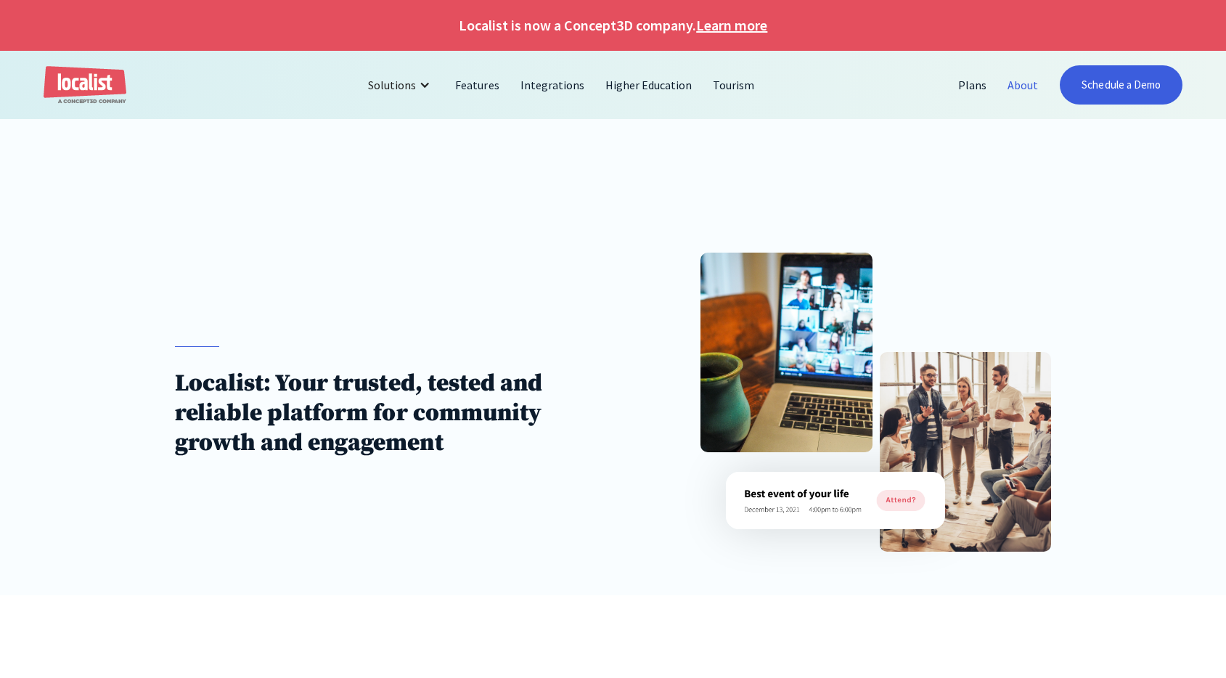  I want to click on a: Schedule a Demo, so click(1121, 85).